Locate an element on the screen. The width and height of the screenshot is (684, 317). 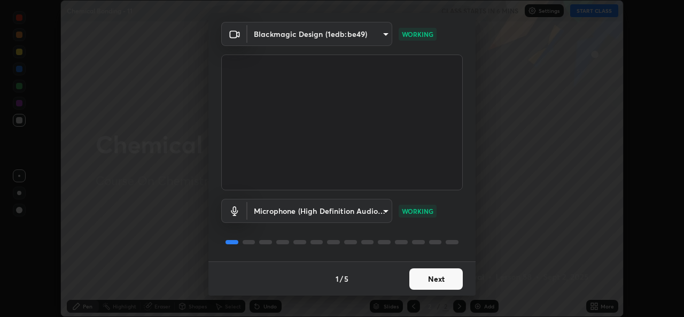
button: Next is located at coordinates (436, 279).